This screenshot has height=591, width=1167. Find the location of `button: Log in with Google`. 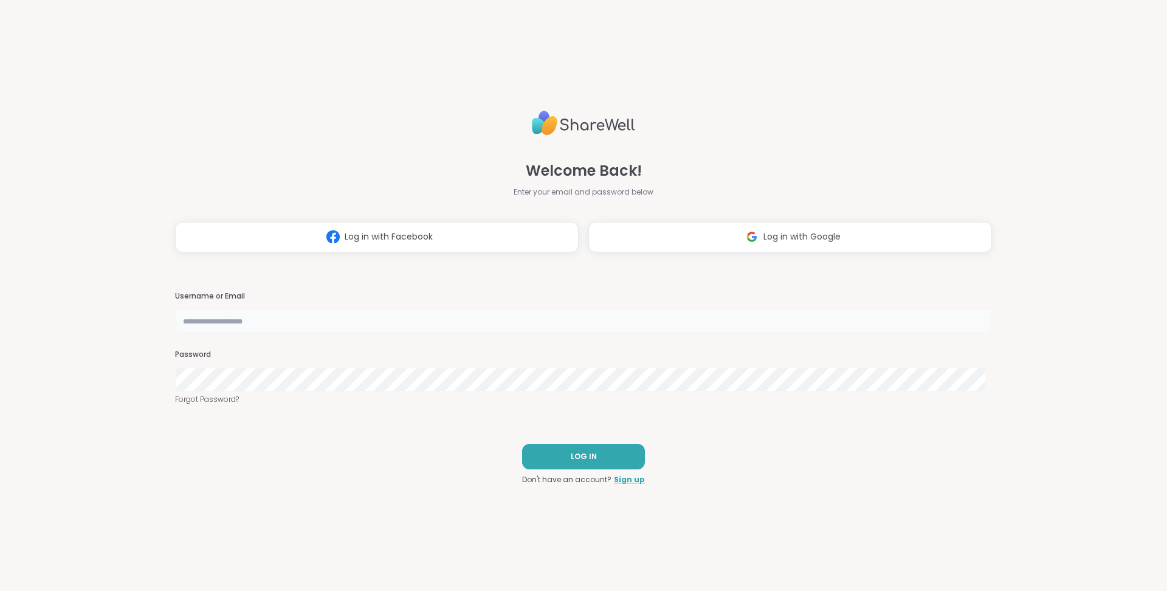

button: Log in with Google is located at coordinates (790, 237).